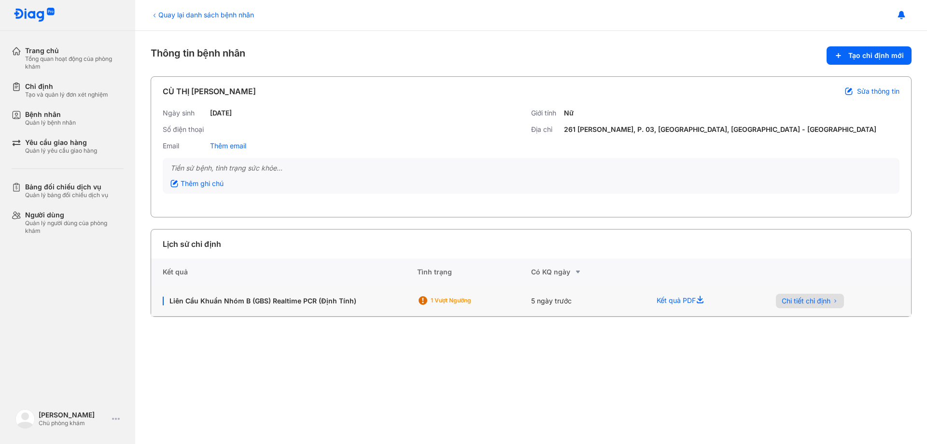  Describe the element at coordinates (569, 113) in the screenshot. I see `div: Nữ` at that location.